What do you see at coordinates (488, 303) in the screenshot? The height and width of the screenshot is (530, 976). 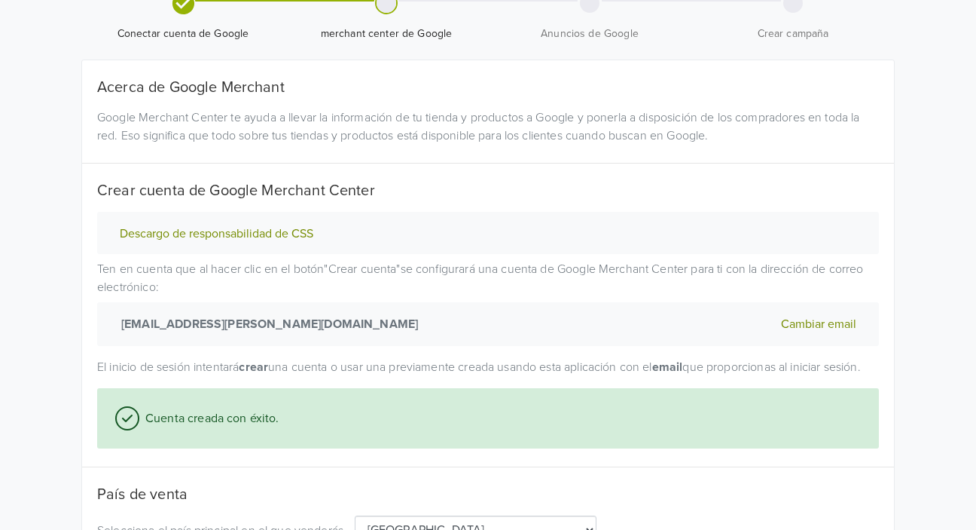 I see `p: Ten en cuenta que al hacer clic en el botón " Crear cuenta " se configurará una cuenta de Google ...` at bounding box center [488, 303].